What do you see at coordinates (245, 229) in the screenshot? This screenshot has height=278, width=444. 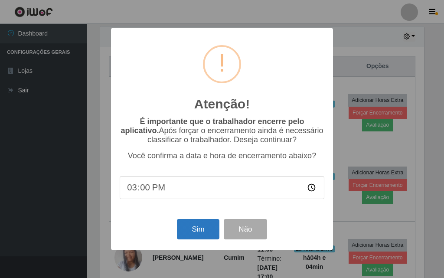 I see `button: Não` at bounding box center [245, 229].